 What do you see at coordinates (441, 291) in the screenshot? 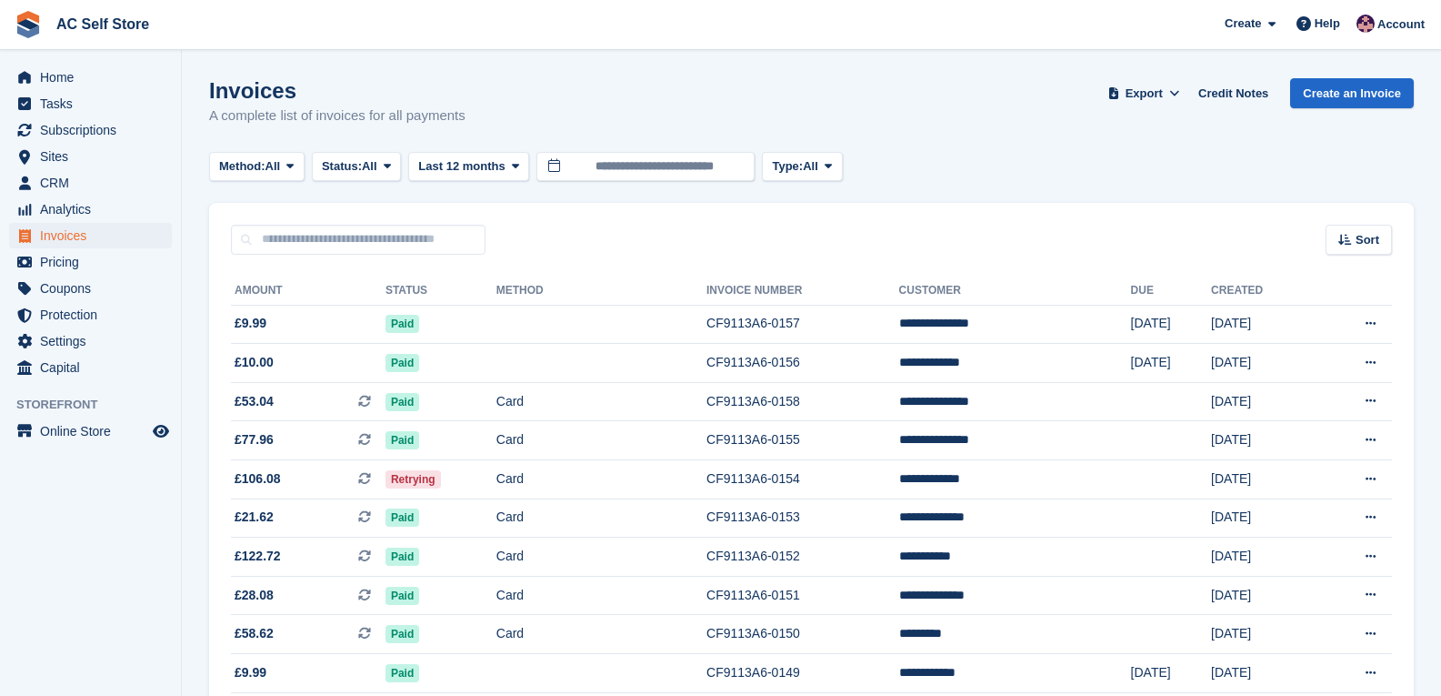
I see `th: Status` at bounding box center [441, 291].